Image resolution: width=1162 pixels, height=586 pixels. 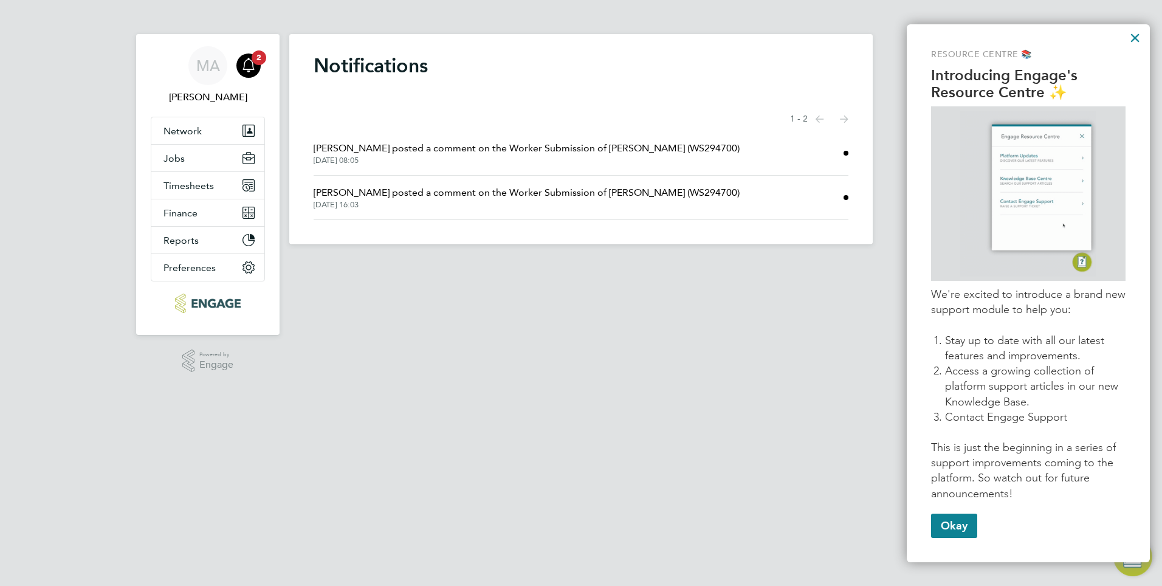 I want to click on span: Engage, so click(x=216, y=365).